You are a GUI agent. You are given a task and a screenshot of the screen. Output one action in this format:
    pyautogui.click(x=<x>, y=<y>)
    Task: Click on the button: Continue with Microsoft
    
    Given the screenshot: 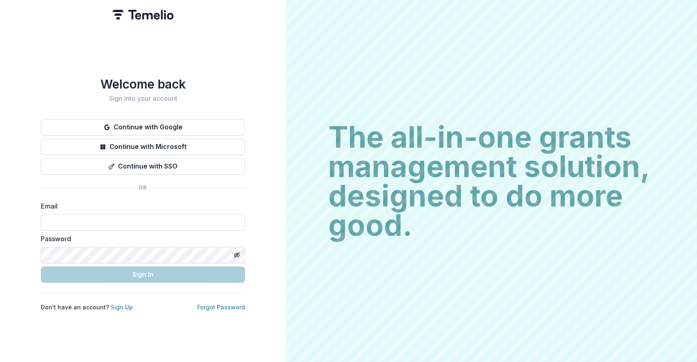 What is the action you would take?
    pyautogui.click(x=143, y=147)
    